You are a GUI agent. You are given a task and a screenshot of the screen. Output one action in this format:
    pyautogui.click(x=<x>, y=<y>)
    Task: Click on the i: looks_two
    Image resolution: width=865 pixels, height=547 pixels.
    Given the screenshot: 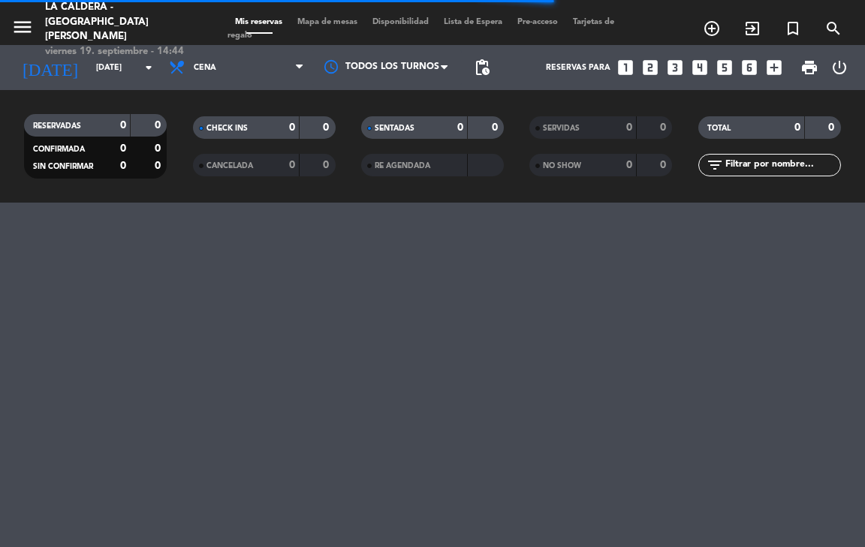 What is the action you would take?
    pyautogui.click(x=650, y=68)
    